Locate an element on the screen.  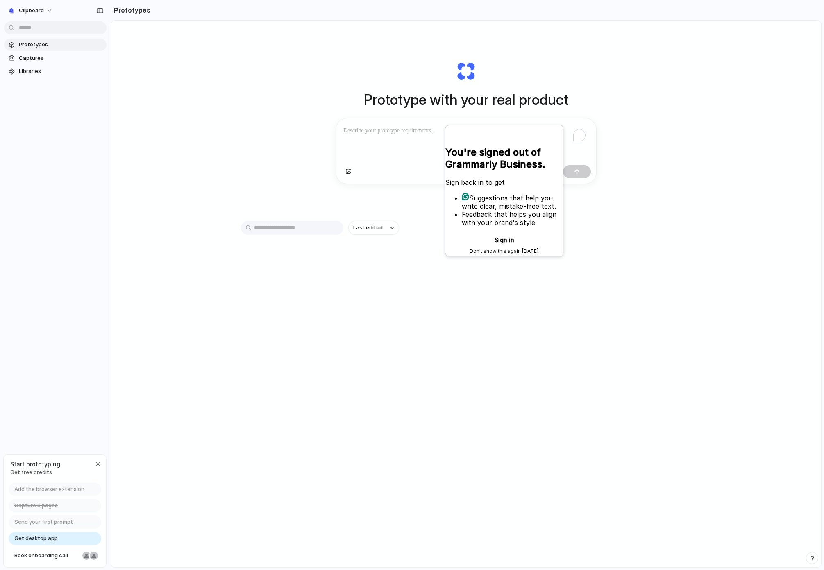
span: Captures is located at coordinates (61, 58).